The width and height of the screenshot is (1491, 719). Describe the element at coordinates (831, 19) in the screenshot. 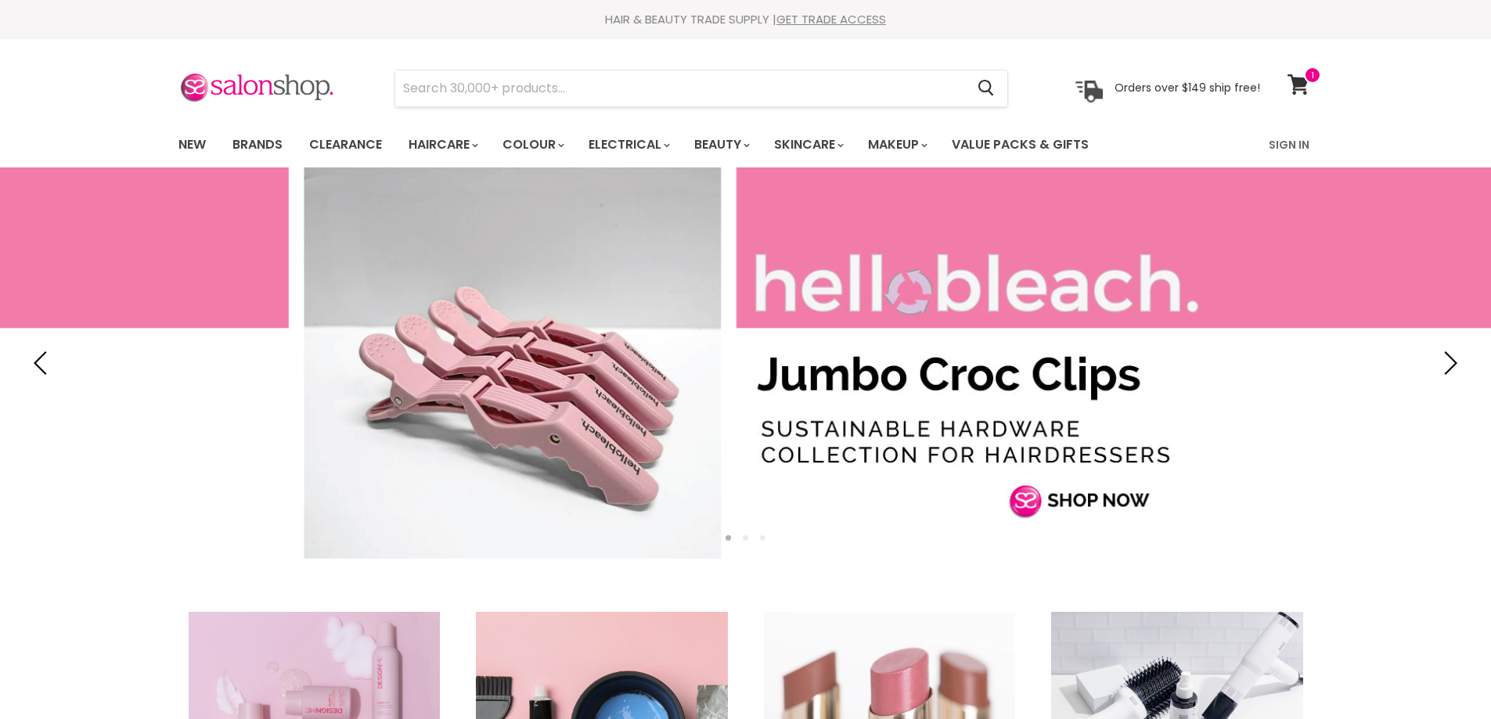

I see `a: GET TRADE ACCESS` at that location.